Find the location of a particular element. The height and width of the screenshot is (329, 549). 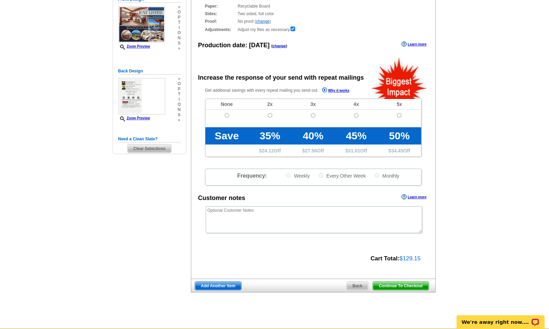

span: Continue To Checkout is located at coordinates (401, 286).